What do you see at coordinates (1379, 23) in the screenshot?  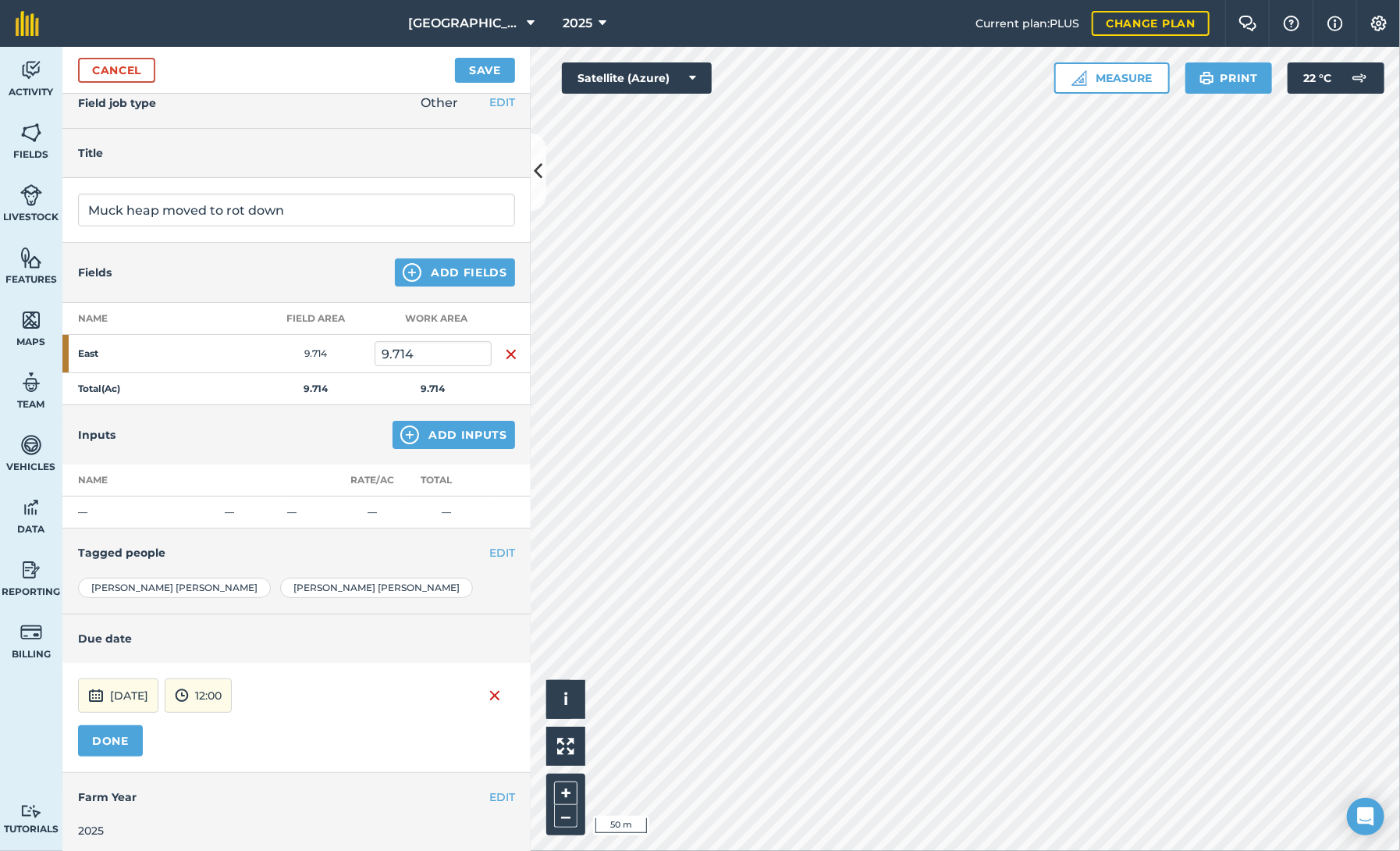 I see `img: A cog icon` at bounding box center [1379, 23].